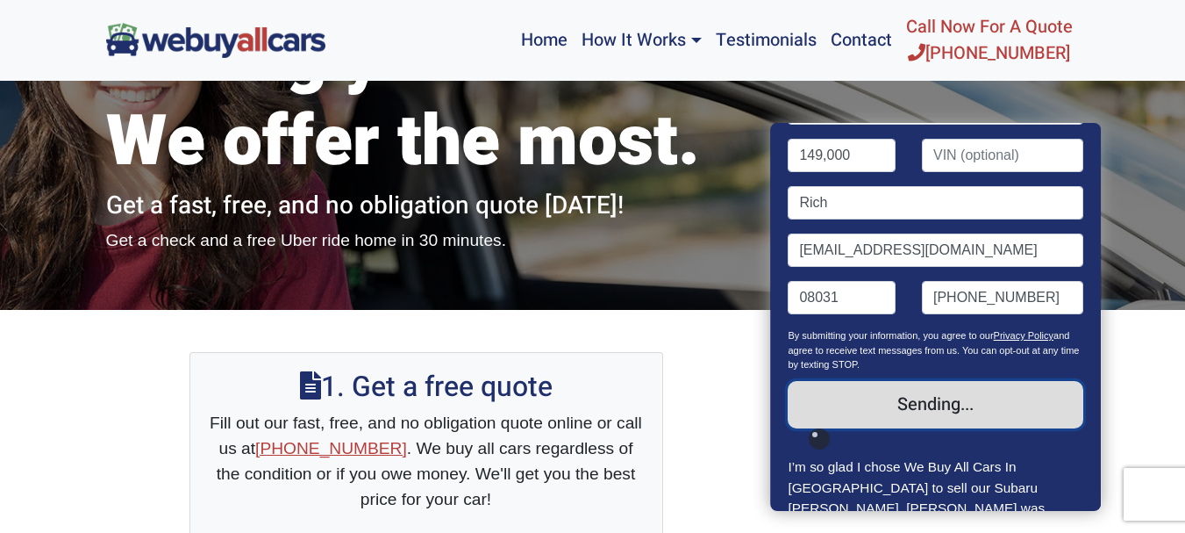 The height and width of the screenshot is (533, 1185). Describe the element at coordinates (766, 40) in the screenshot. I see `a: Testimonials` at that location.